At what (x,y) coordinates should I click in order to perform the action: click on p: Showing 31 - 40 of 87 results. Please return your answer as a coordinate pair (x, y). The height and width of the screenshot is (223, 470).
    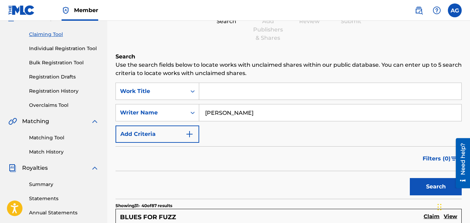
    Looking at the image, I should click on (144, 206).